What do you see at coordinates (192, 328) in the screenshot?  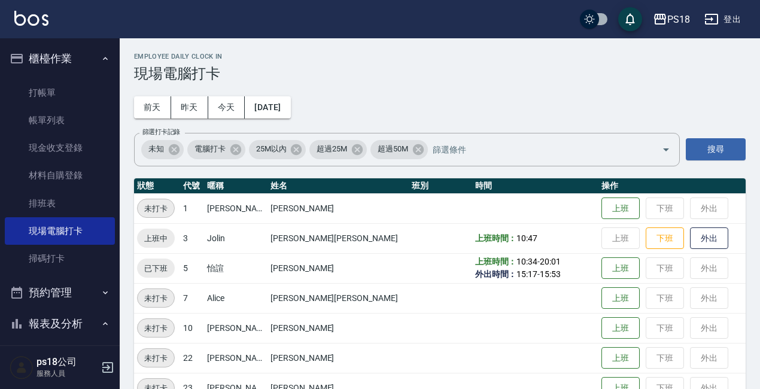 I see `td: 10` at bounding box center [192, 328].